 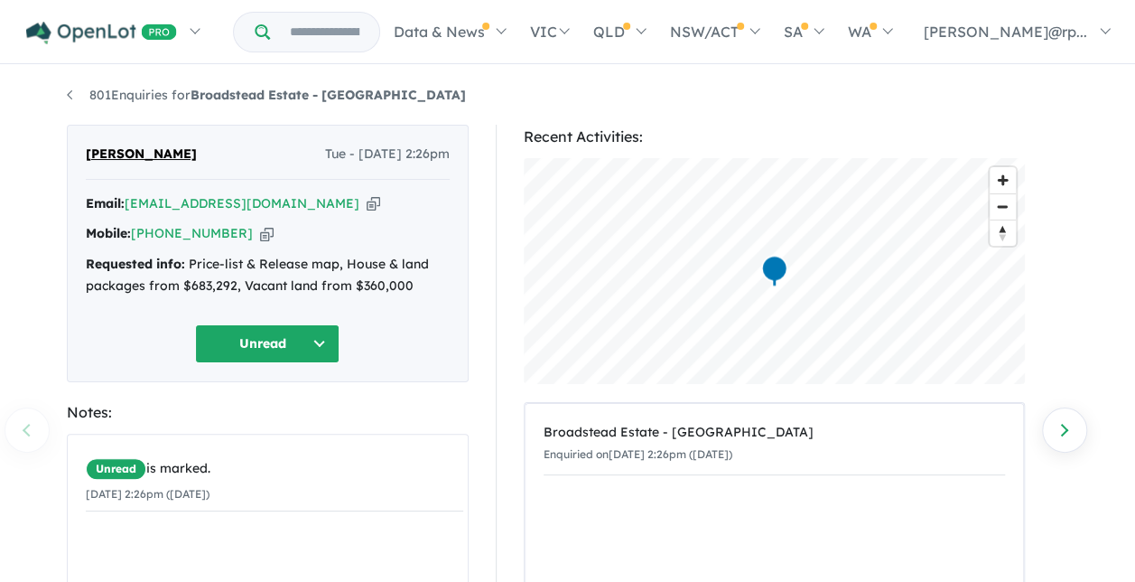 I want to click on span: Zoom in, so click(x=1002, y=180).